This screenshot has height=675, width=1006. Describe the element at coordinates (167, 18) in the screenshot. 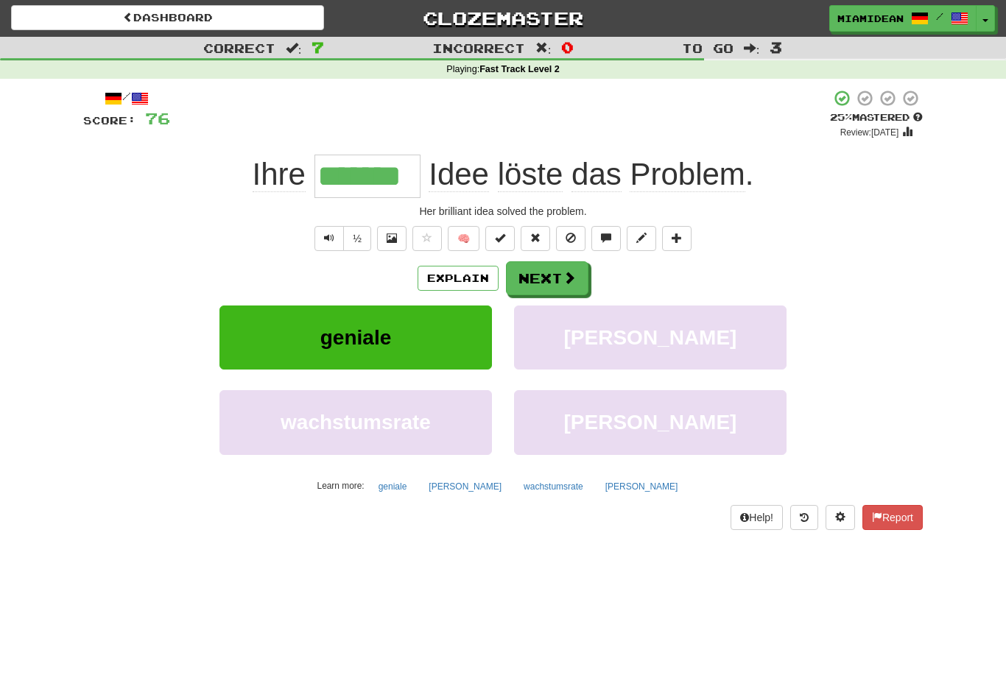

I see `a: Dashboard` at that location.